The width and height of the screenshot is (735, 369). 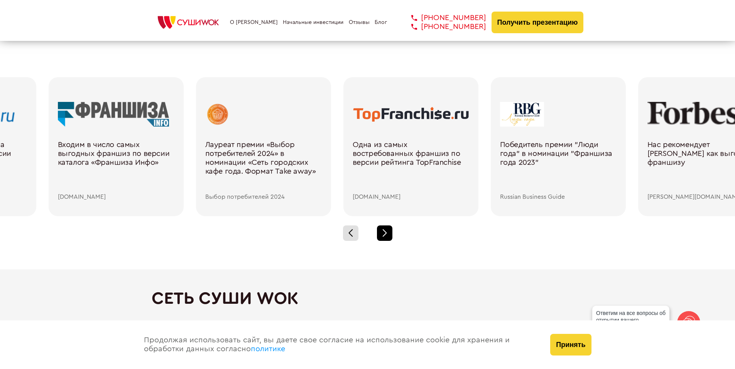 I want to click on button: Получить презентацию, so click(x=538, y=22).